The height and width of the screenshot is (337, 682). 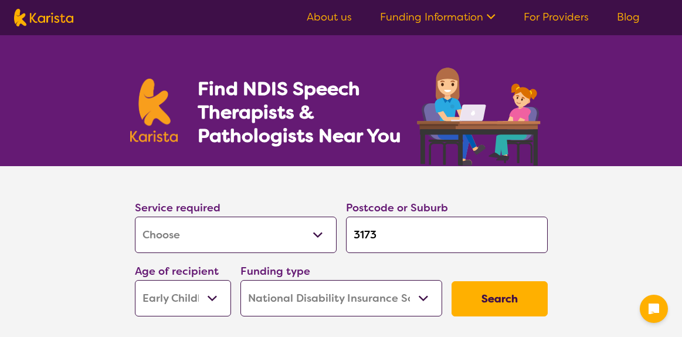 I want to click on a: For Providers, so click(x=556, y=17).